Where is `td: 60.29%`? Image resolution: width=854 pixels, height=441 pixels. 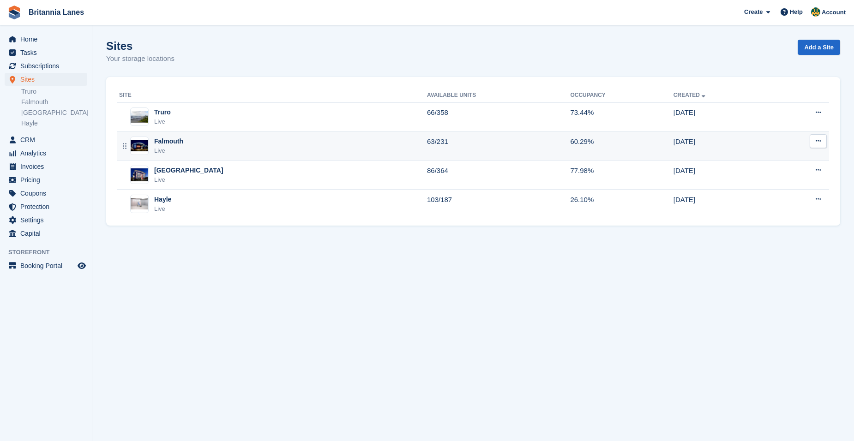 td: 60.29% is located at coordinates (621, 146).